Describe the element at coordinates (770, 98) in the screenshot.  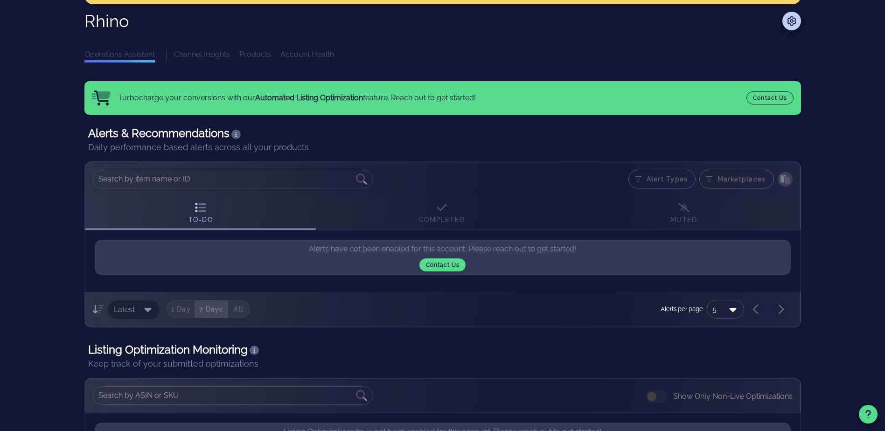
I see `span: Contact us` at that location.